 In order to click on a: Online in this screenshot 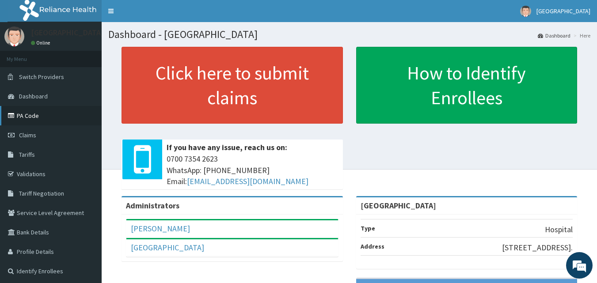, I will do `click(42, 43)`.